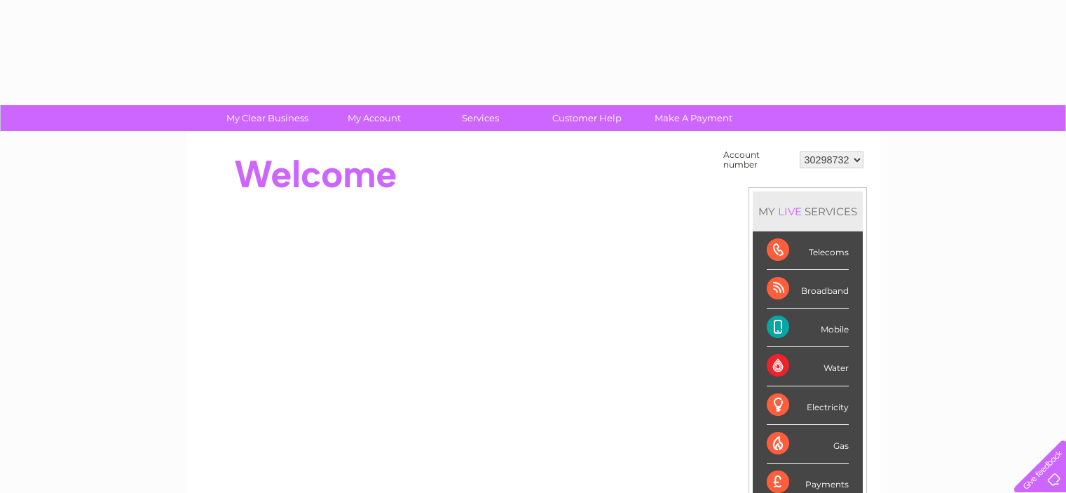 Image resolution: width=1066 pixels, height=493 pixels. What do you see at coordinates (807, 250) in the screenshot?
I see `div: Telecoms` at bounding box center [807, 250].